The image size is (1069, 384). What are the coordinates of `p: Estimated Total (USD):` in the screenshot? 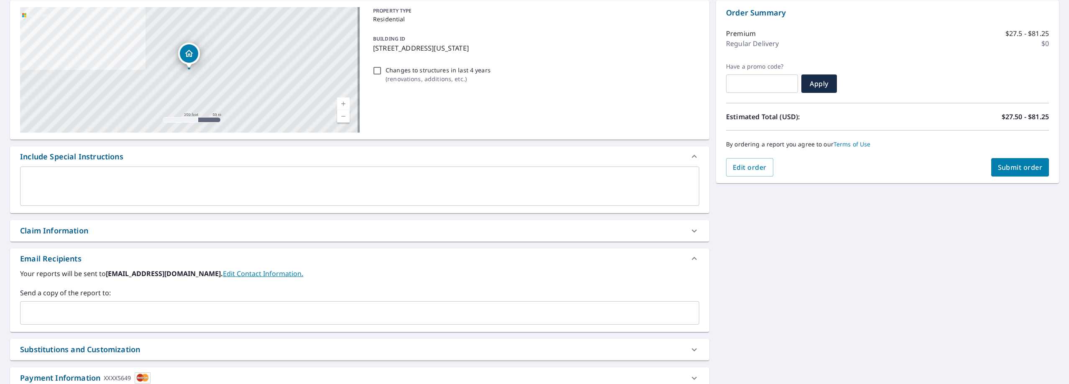 It's located at (806, 117).